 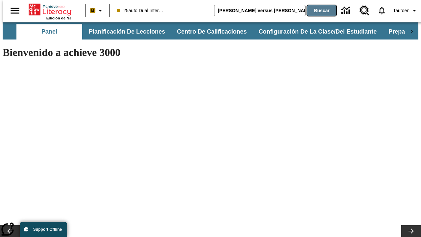 What do you see at coordinates (47, 229) in the screenshot?
I see `span: Support Offline` at bounding box center [47, 229].